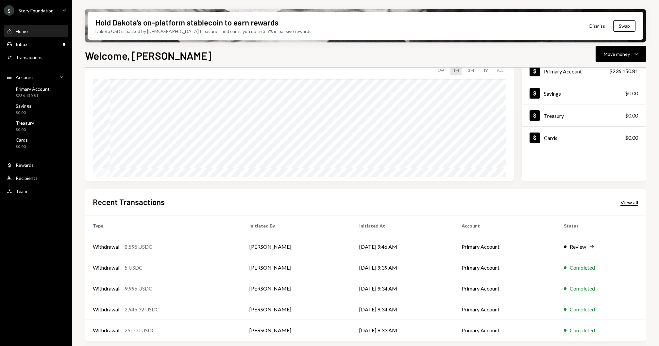  Describe the element at coordinates (25, 77) in the screenshot. I see `div: Accounts` at that location.